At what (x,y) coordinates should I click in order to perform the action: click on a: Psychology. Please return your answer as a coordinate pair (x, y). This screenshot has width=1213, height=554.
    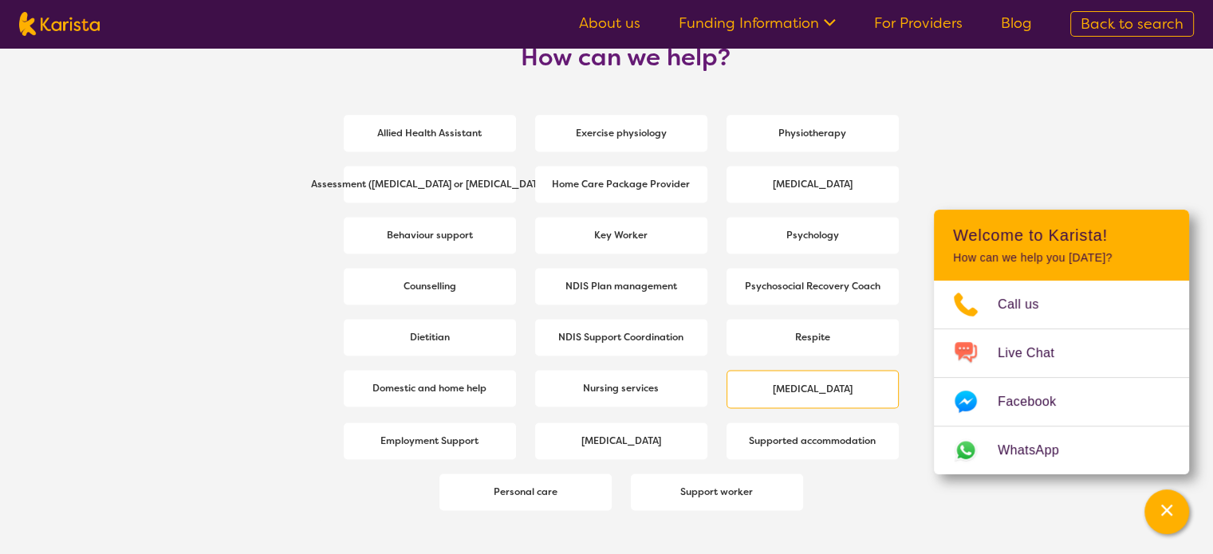
    Looking at the image, I should click on (813, 235).